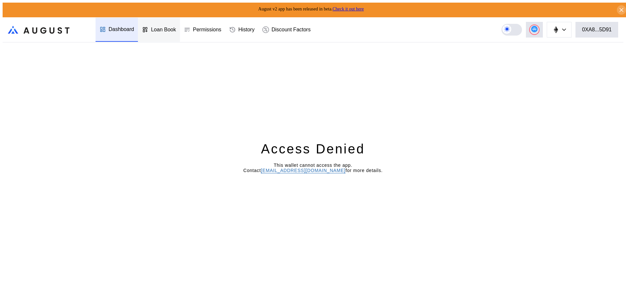  What do you see at coordinates (311, 9) in the screenshot?
I see `span: August v2 app has been released in beta.` at bounding box center [311, 9].